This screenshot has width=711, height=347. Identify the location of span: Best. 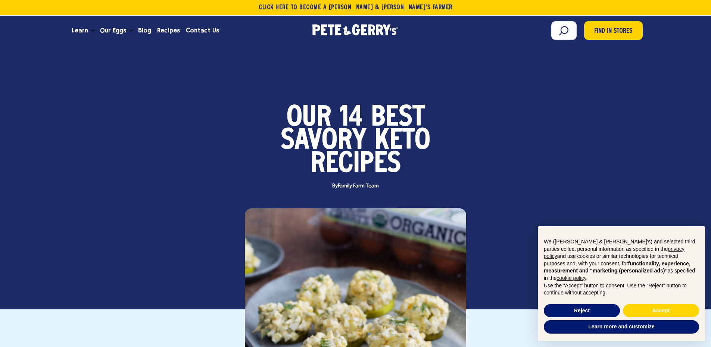
(398, 118).